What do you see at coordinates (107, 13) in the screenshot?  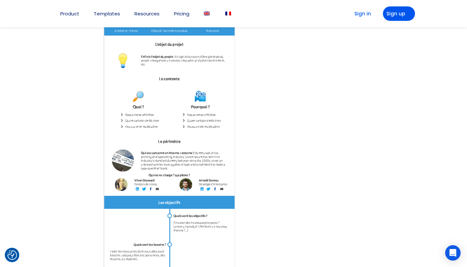 I see `a: Templates` at bounding box center [107, 13].